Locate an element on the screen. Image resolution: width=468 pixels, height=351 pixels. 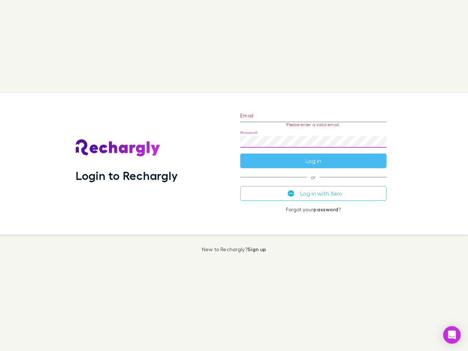
label: Password is located at coordinates (249, 132).